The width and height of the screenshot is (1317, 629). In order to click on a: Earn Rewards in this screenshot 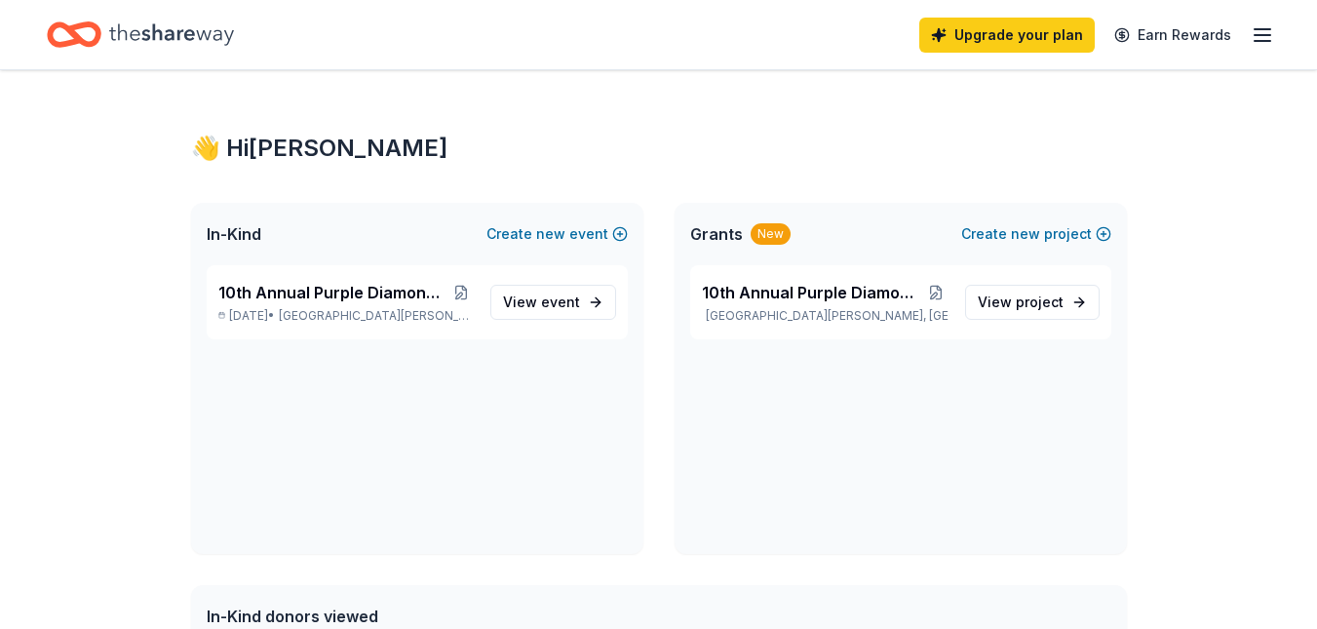, I will do `click(1173, 35)`.